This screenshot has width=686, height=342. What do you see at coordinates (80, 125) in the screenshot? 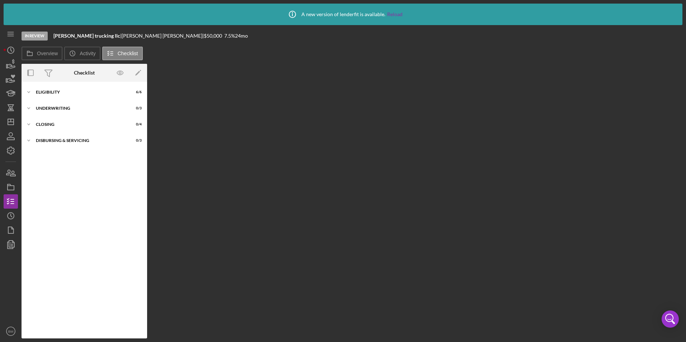
I see `div: Closing` at bounding box center [80, 125].